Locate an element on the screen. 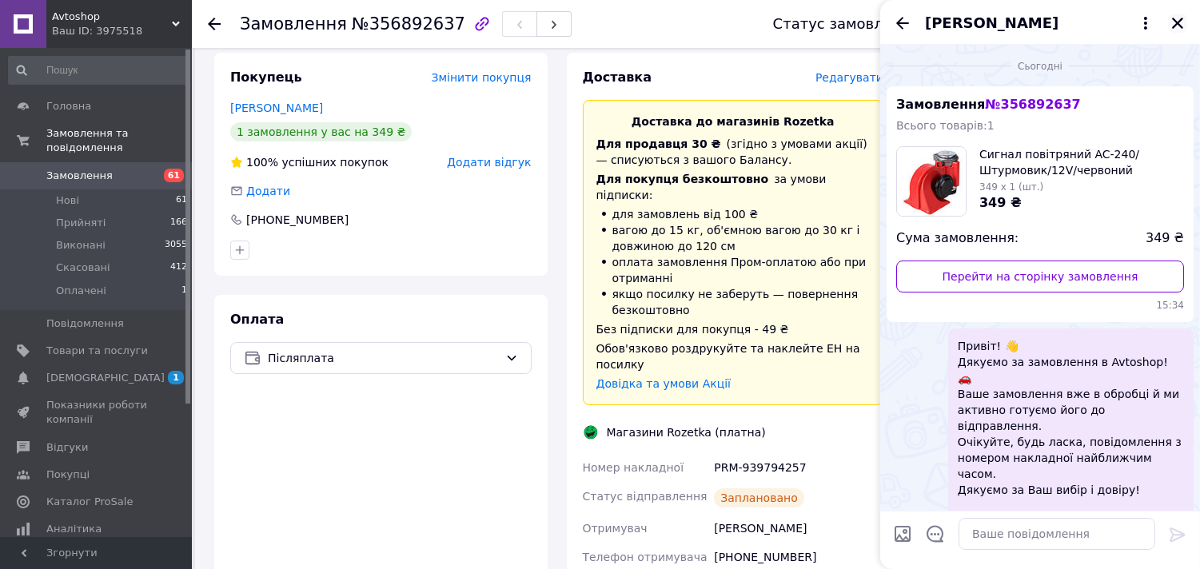 Image resolution: width=1200 pixels, height=569 pixels. span: Додати відгук is located at coordinates (489, 162).